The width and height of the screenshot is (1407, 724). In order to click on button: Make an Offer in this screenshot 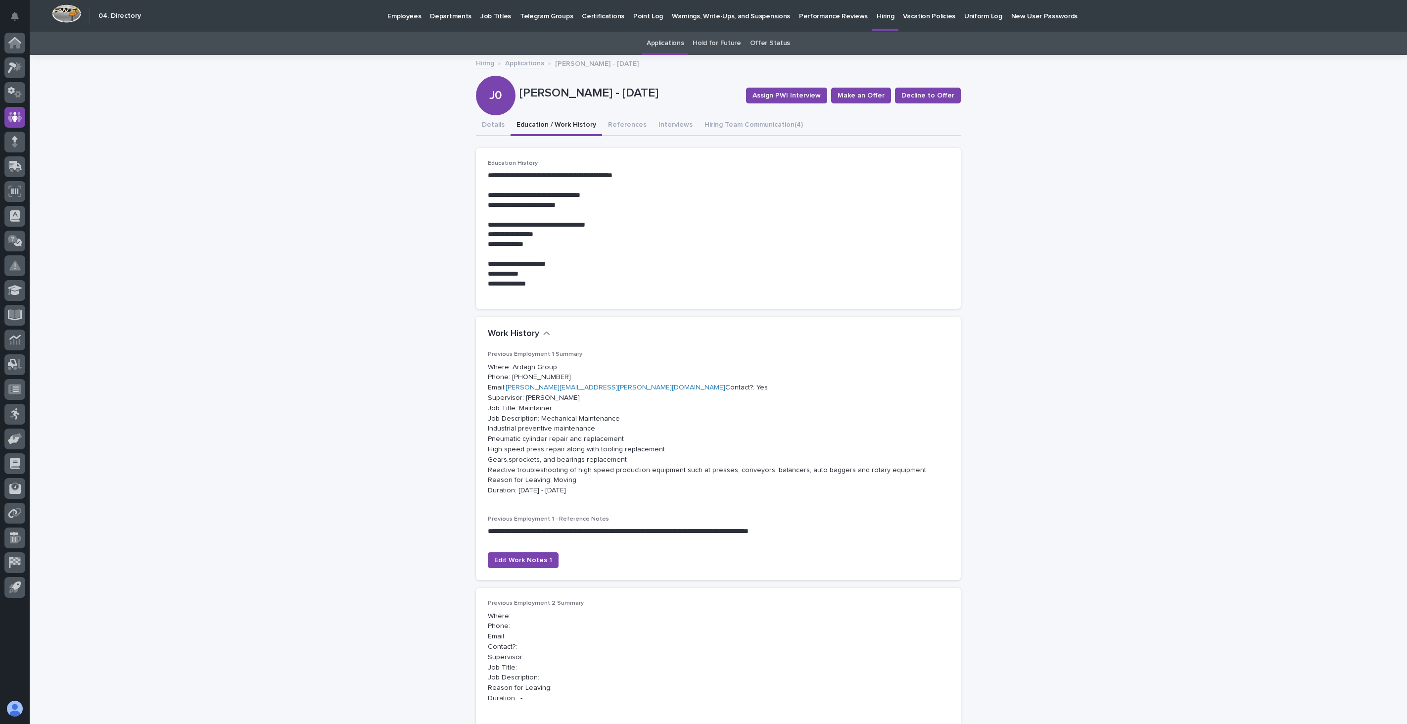, I will do `click(861, 96)`.